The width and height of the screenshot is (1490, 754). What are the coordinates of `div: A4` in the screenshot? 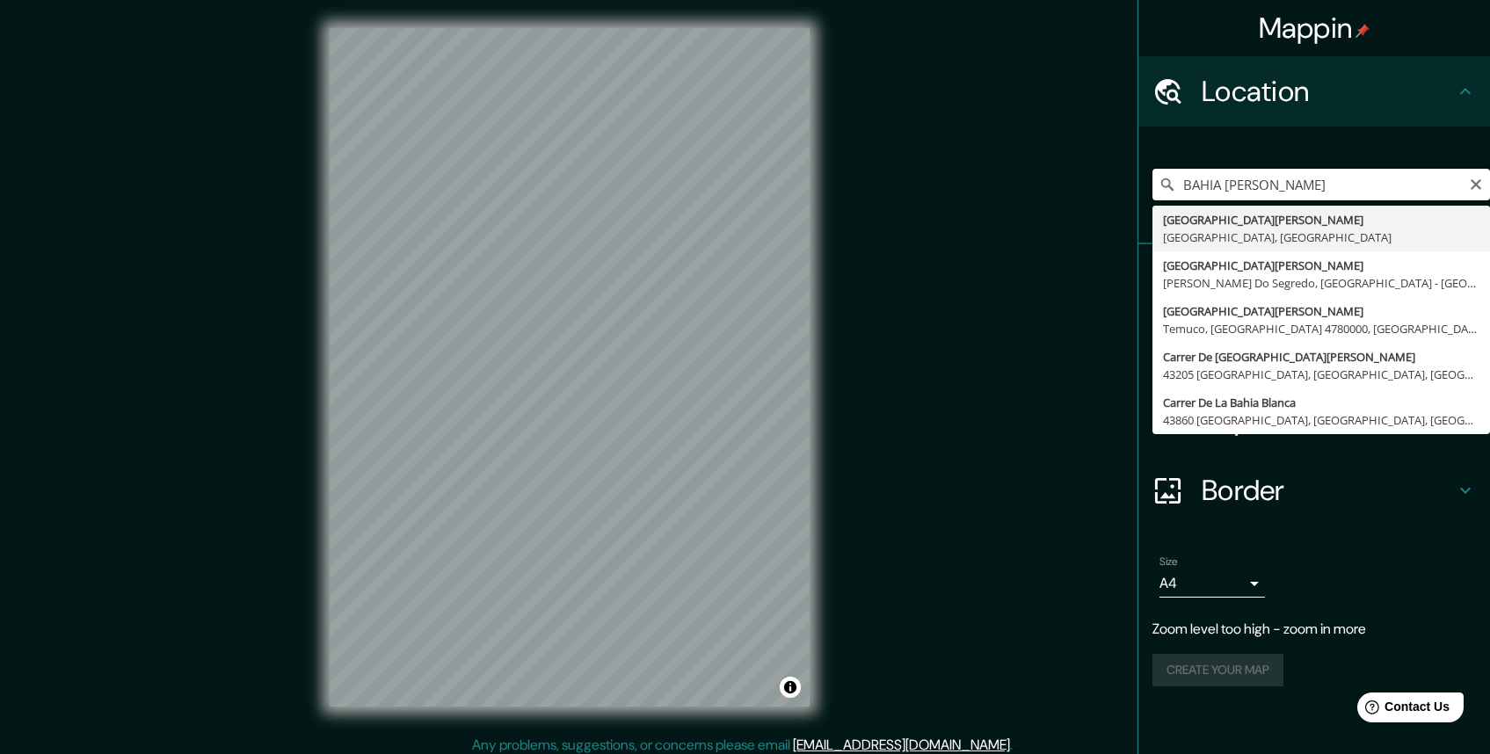 It's located at (1212, 584).